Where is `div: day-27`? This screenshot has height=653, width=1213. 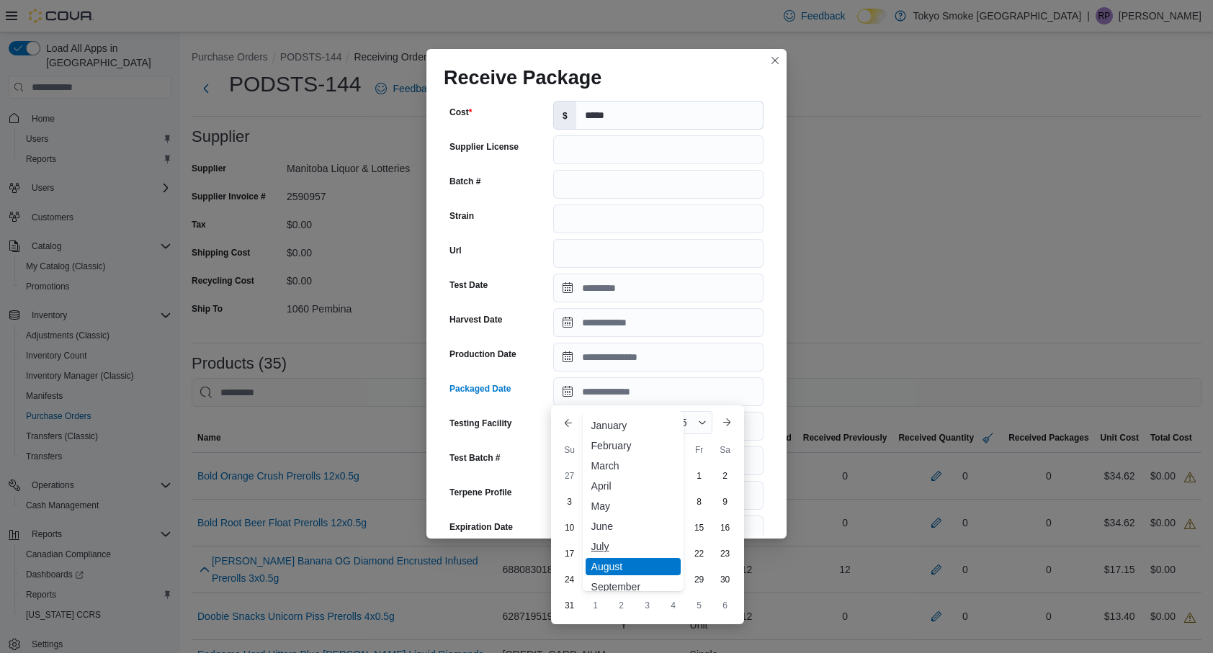 div: day-27 is located at coordinates (570, 476).